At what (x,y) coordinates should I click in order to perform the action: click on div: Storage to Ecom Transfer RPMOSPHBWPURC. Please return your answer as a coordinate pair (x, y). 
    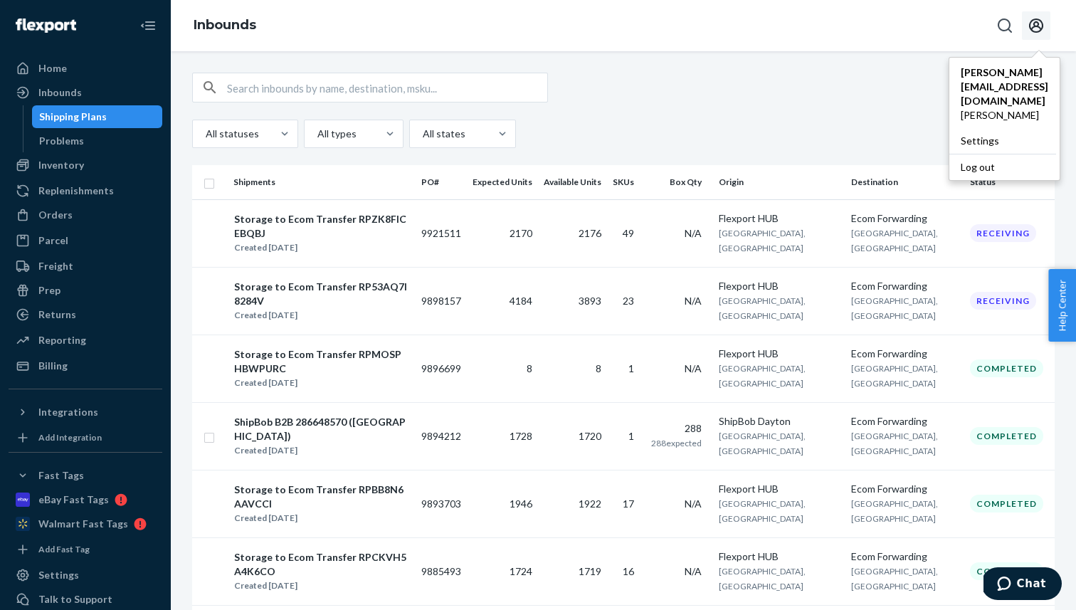
    Looking at the image, I should click on (322, 362).